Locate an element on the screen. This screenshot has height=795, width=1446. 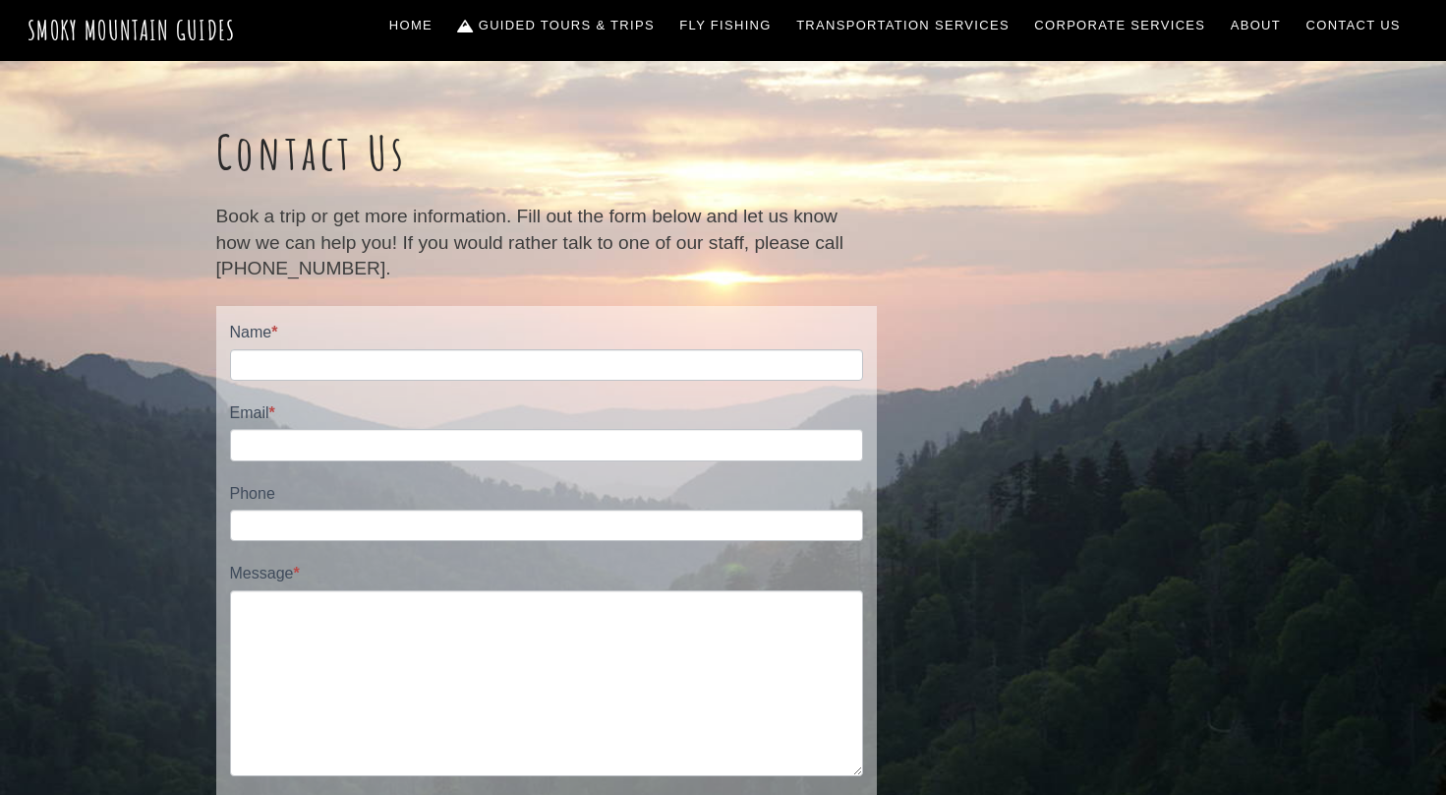
a: Smoky Mountain Guides is located at coordinates (132, 29).